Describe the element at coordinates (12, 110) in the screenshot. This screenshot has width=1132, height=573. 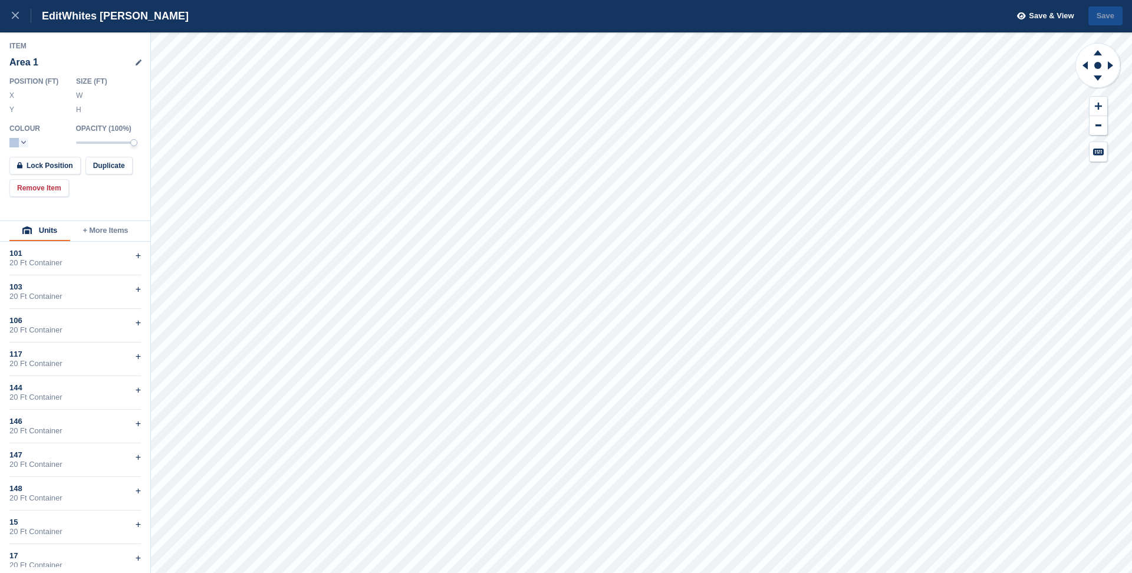
I see `label: Y` at that location.